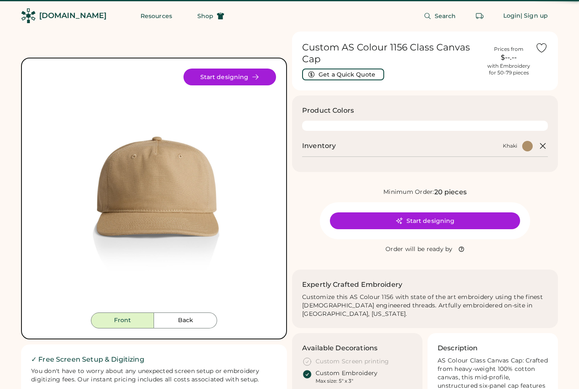 The image size is (579, 389). Describe the element at coordinates (480, 16) in the screenshot. I see `button: Retrieve an order` at that location.